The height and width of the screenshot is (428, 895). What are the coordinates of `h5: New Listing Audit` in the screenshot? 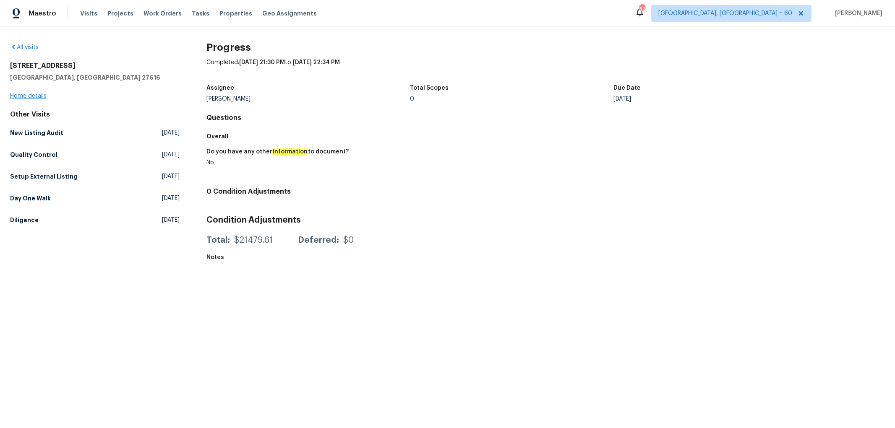 It's located at (36, 133).